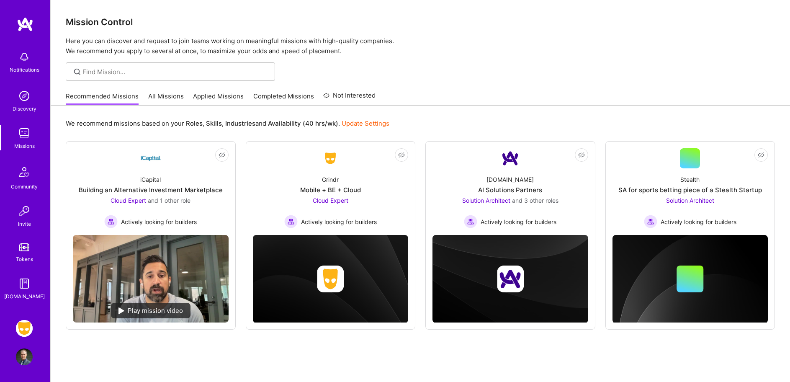 The width and height of the screenshot is (790, 382). Describe the element at coordinates (24, 186) in the screenshot. I see `div: Community` at that location.